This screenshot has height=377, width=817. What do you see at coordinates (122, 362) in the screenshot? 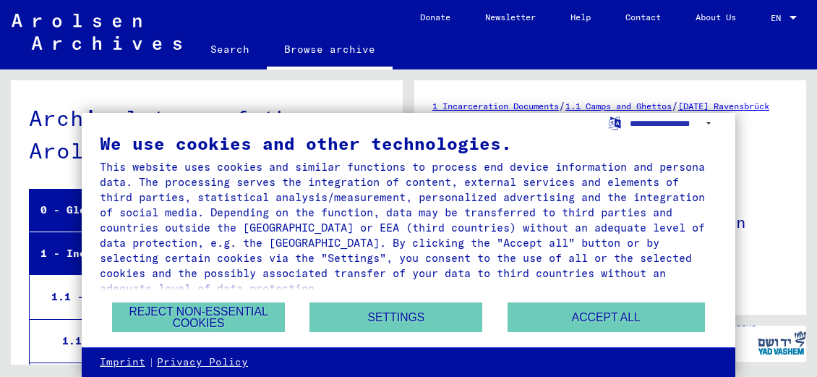
I see `a: Imprint` at bounding box center [122, 362].